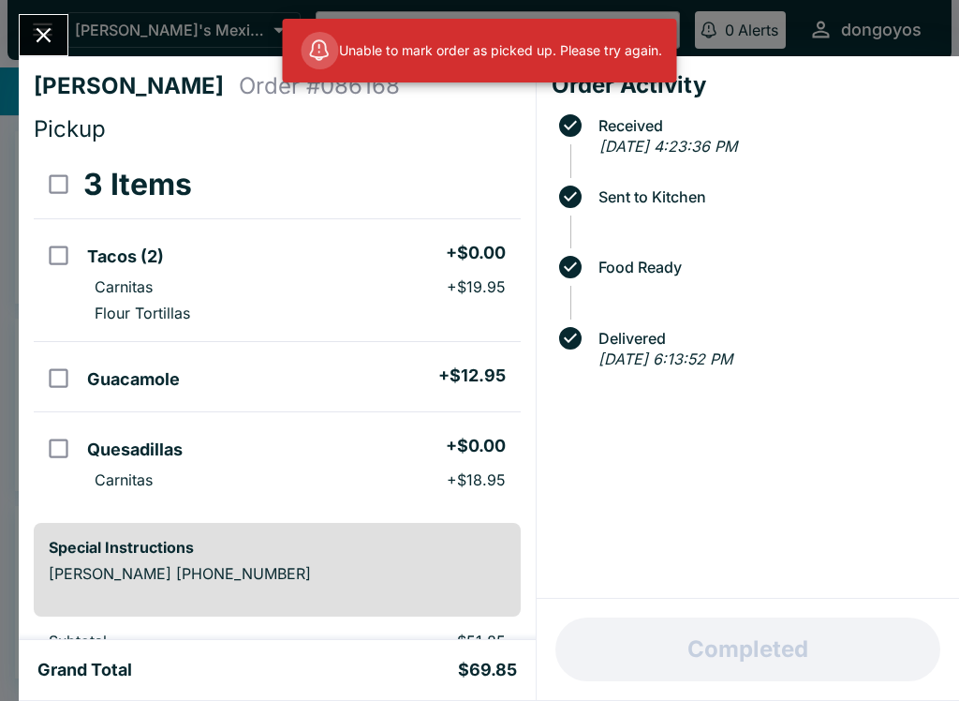 The width and height of the screenshot is (959, 701). I want to click on span: Food Ready, so click(766, 267).